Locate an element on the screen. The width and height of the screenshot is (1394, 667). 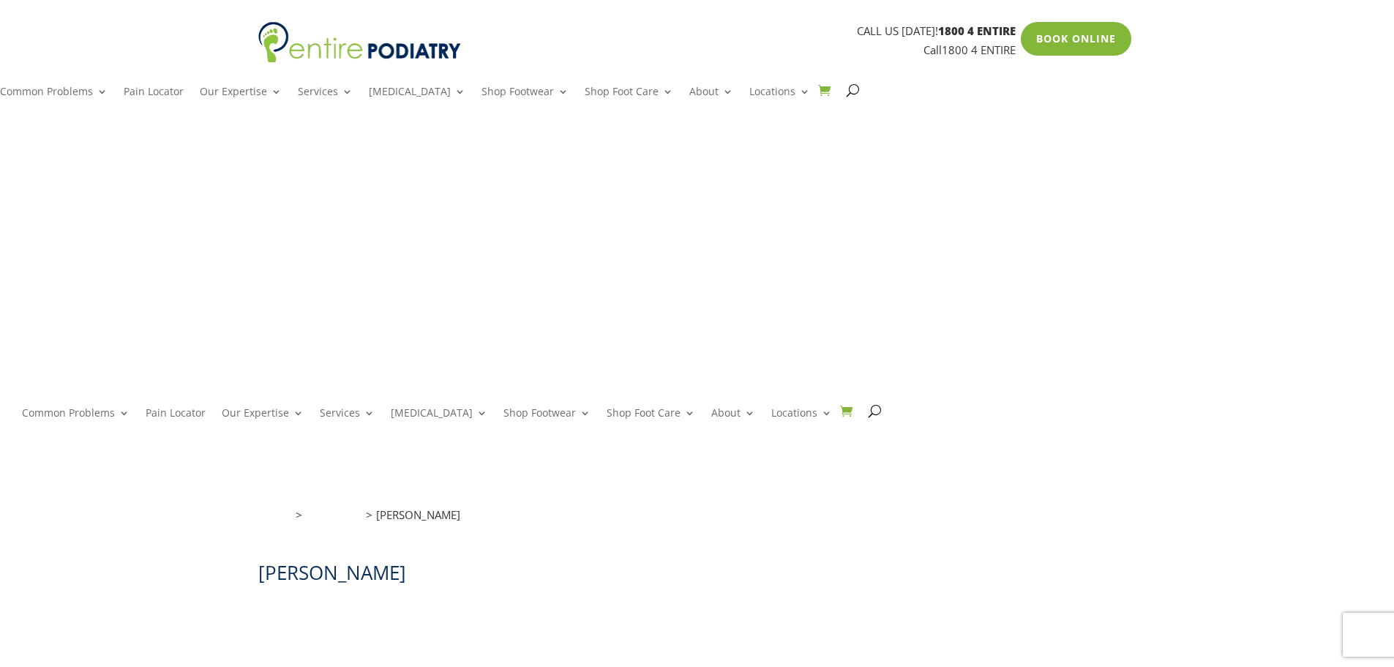
p: Call is located at coordinates (738, 50).